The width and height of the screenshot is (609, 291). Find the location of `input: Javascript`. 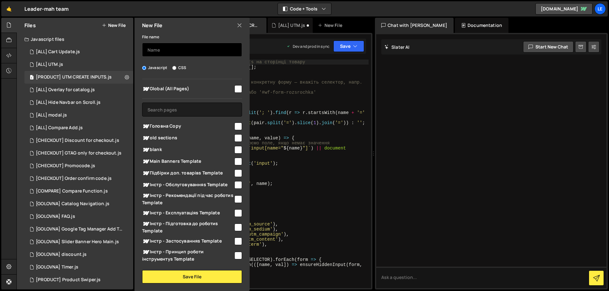

input: Javascript is located at coordinates (144, 68).